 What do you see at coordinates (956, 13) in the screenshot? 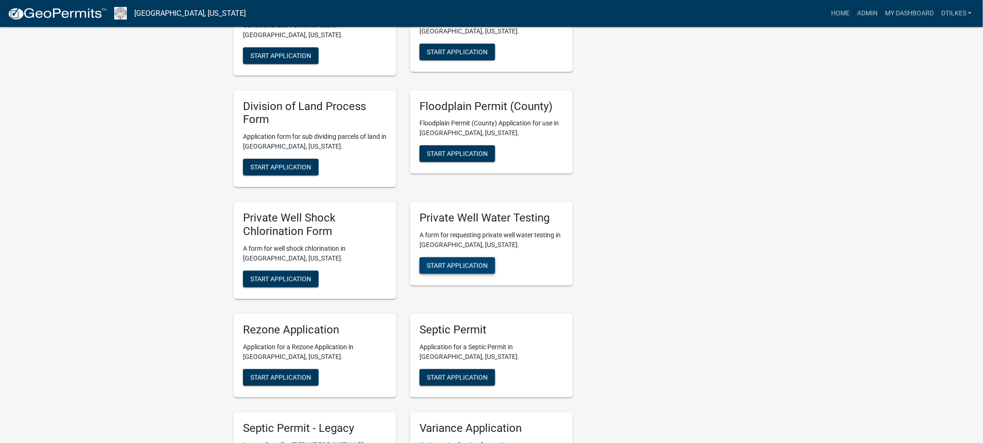
I see `a: dtilkes` at bounding box center [956, 13].